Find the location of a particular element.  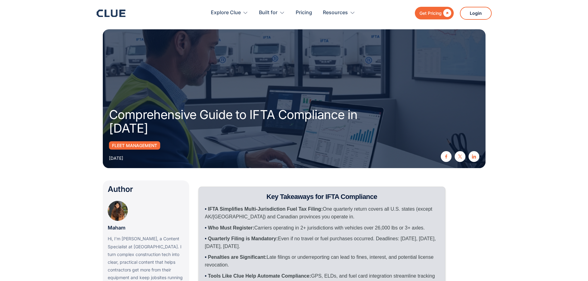

p: Maham is located at coordinates (116, 228).